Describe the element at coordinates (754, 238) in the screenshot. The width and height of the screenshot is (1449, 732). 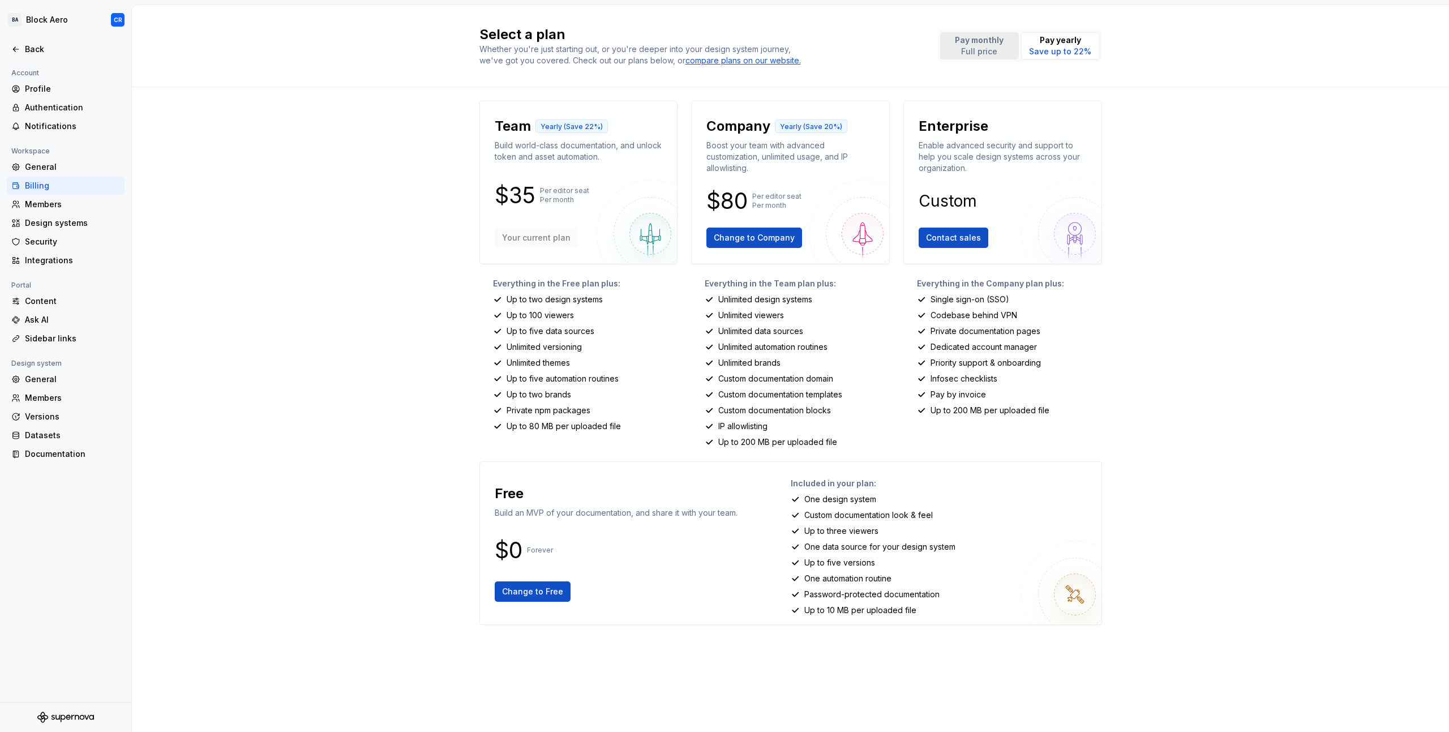
I see `button: Change to Company` at that location.